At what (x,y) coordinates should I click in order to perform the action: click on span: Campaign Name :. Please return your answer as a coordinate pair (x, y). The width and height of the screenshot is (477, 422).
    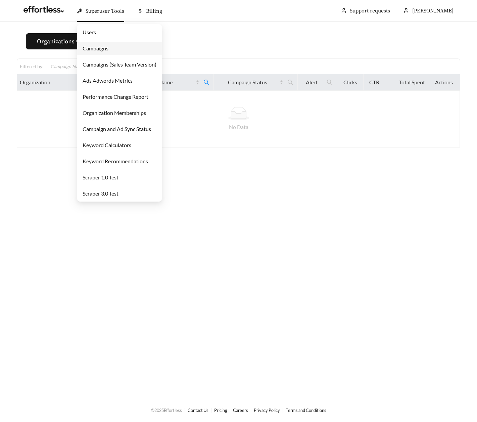
    Looking at the image, I should click on (68, 66).